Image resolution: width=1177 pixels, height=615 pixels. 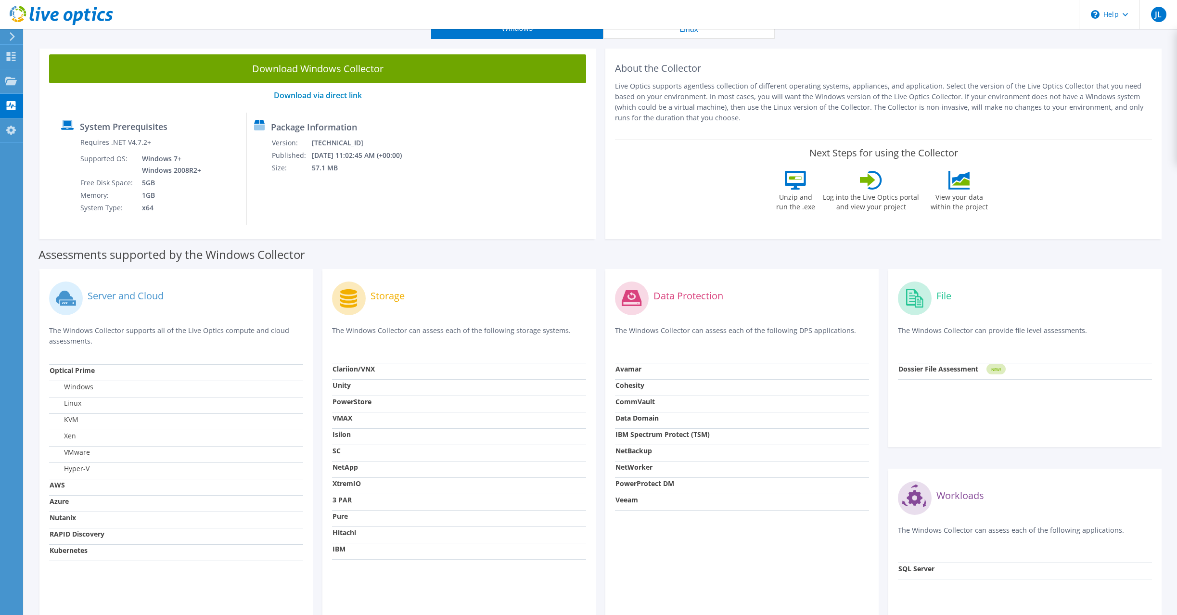 What do you see at coordinates (363, 168) in the screenshot?
I see `td: 57.1 MB` at bounding box center [363, 168].